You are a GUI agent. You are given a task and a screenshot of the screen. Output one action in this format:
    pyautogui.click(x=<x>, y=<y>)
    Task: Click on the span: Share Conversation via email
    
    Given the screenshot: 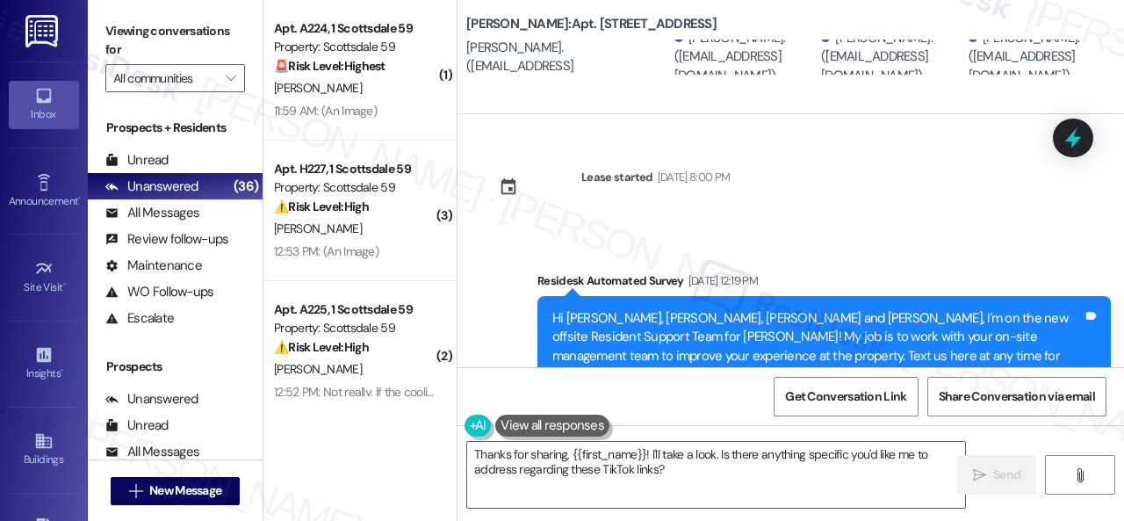 What is the action you would take?
    pyautogui.click(x=1017, y=396)
    